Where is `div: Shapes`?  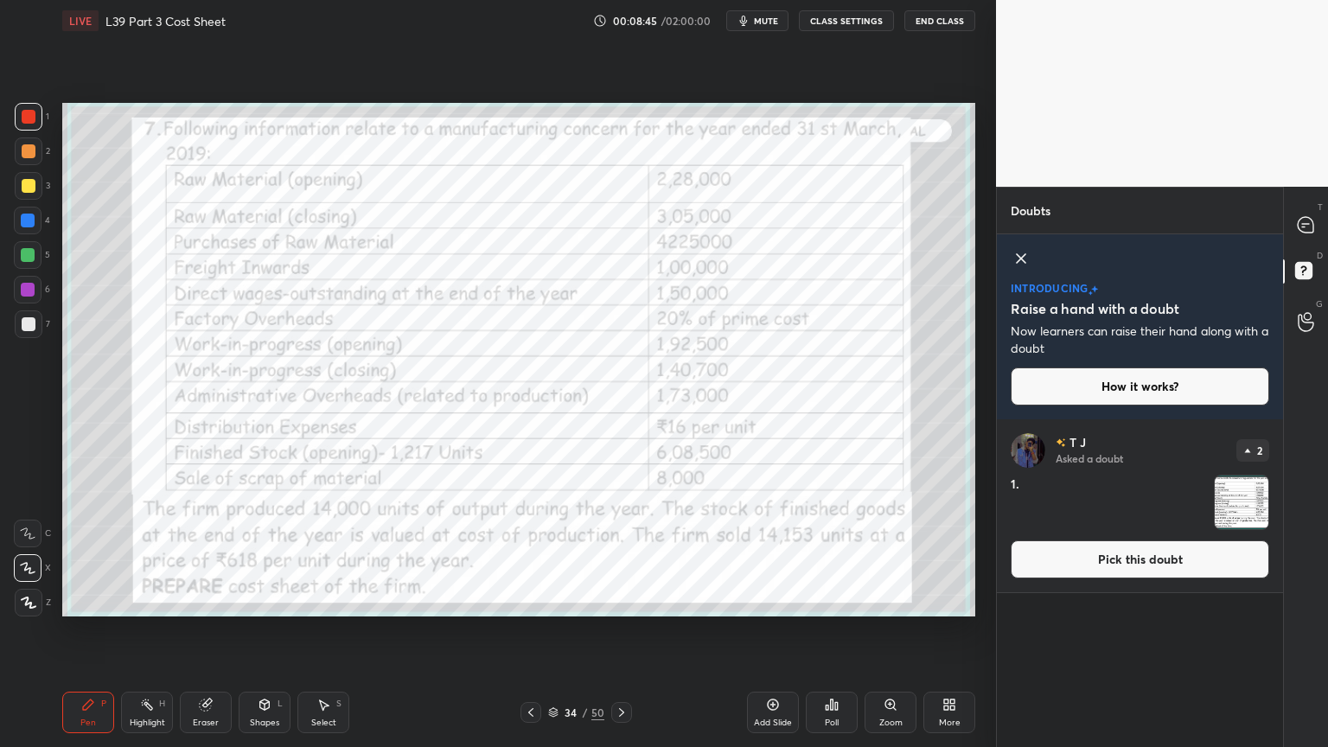 div: Shapes is located at coordinates (264, 723).